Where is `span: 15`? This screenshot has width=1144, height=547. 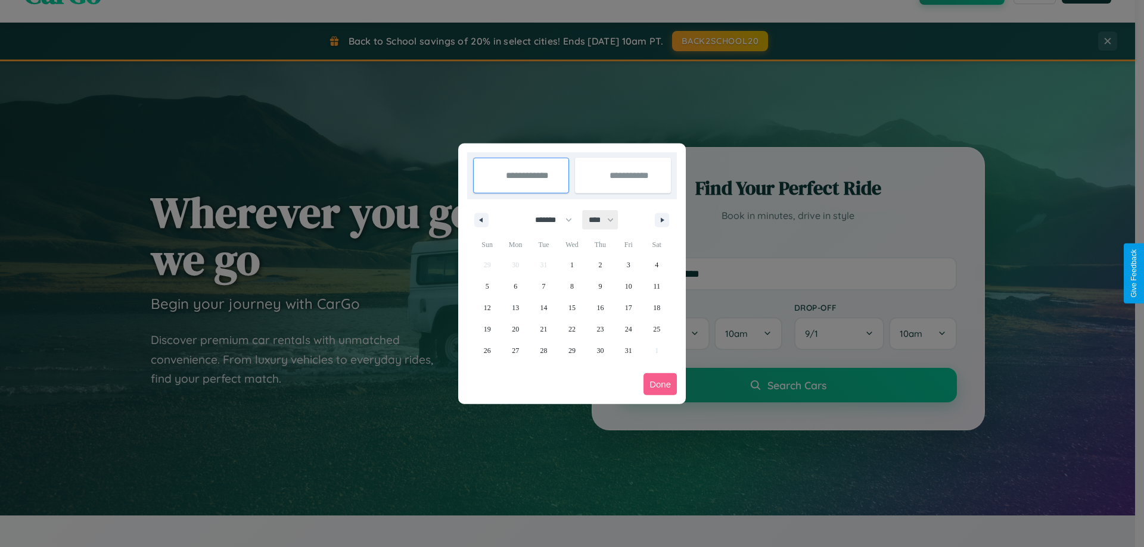
span: 15 is located at coordinates (572, 308).